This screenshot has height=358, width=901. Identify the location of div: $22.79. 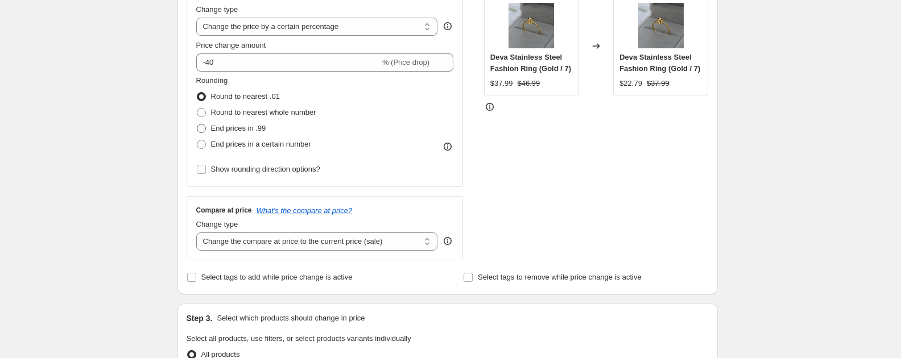
(631, 84).